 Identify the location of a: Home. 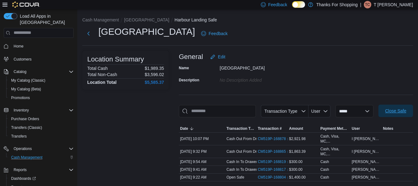
(19, 46).